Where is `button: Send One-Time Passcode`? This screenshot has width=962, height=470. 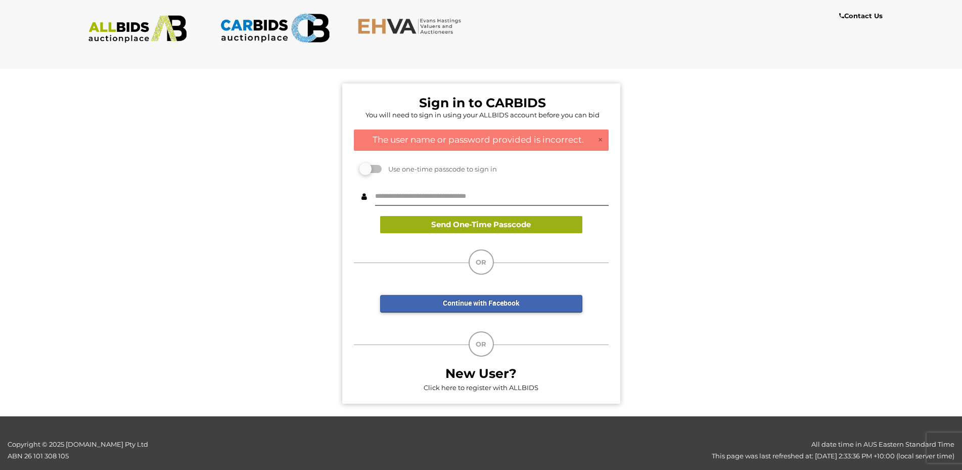 button: Send One-Time Passcode is located at coordinates (481, 224).